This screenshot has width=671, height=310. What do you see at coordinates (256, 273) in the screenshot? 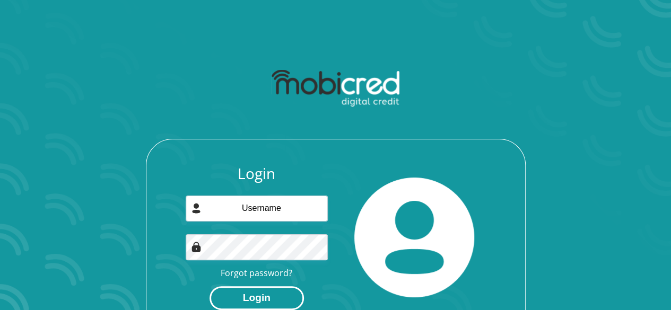
I see `a: Forgot password?` at bounding box center [256, 273].